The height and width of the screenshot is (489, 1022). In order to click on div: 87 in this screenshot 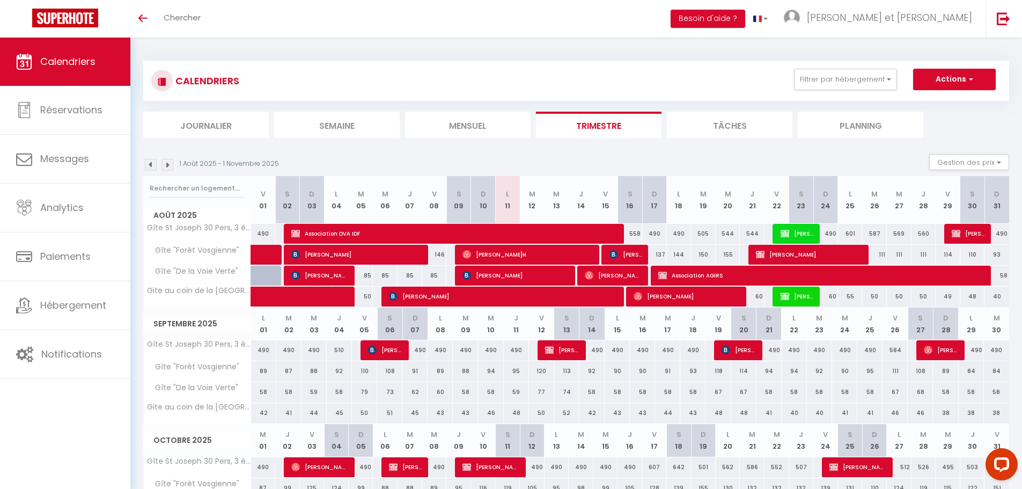, I will do `click(289, 371)`.